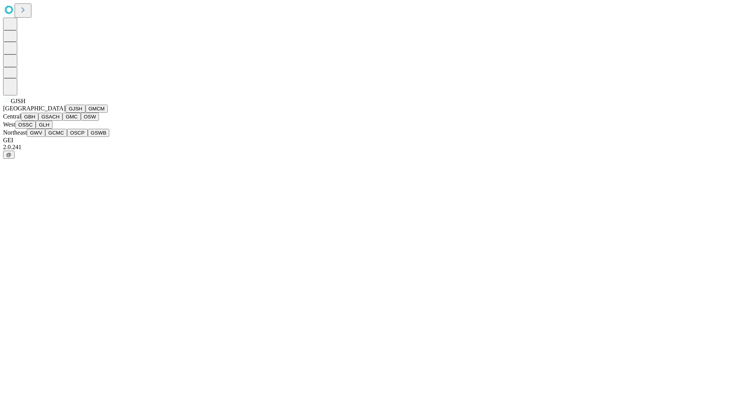 The width and height of the screenshot is (736, 414). What do you see at coordinates (36, 133) in the screenshot?
I see `button: GWV` at bounding box center [36, 133].